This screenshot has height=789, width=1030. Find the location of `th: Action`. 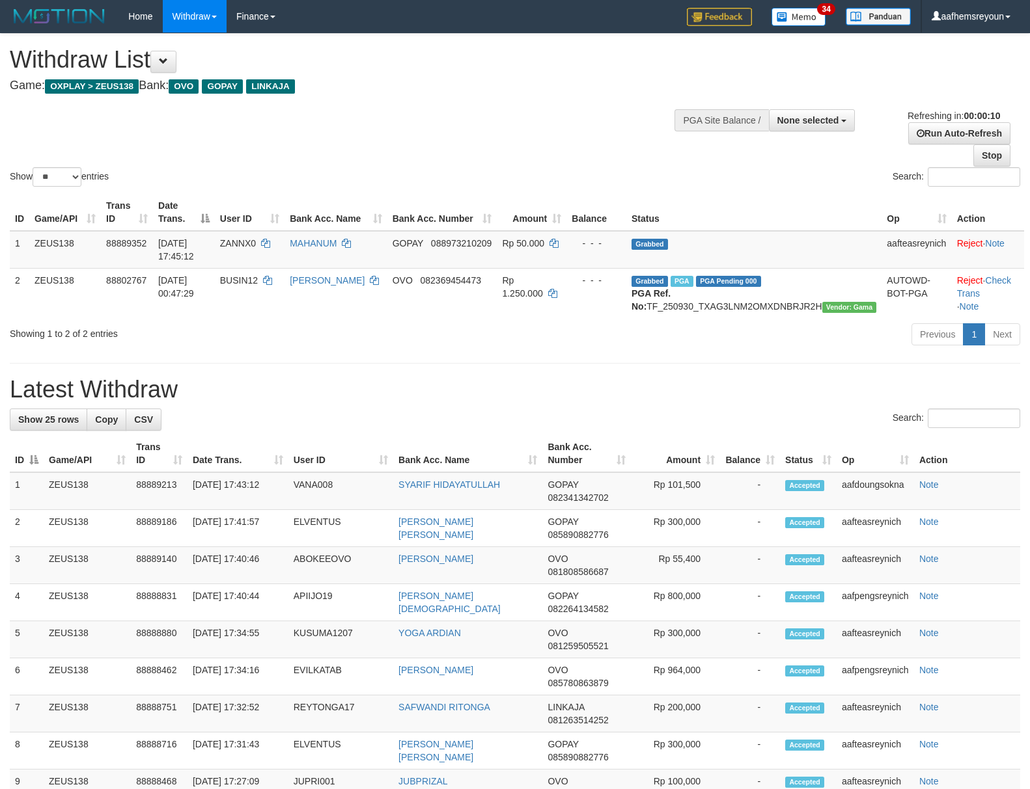

th: Action is located at coordinates (987, 212).